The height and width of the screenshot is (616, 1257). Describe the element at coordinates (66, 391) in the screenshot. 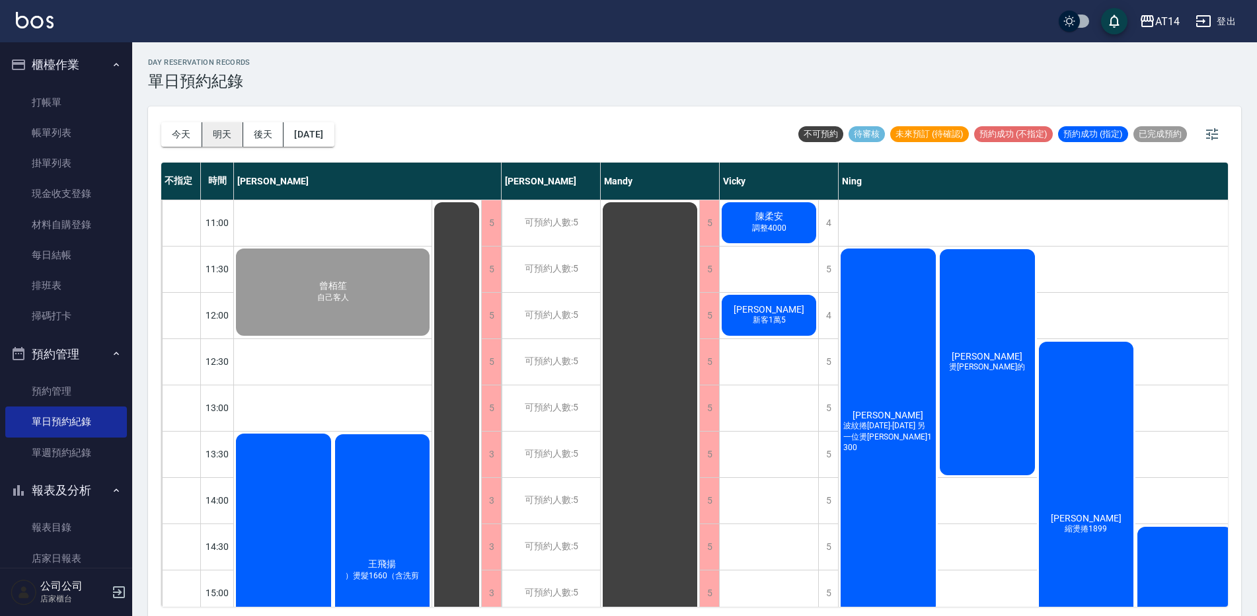

I see `a: 預約管理` at that location.